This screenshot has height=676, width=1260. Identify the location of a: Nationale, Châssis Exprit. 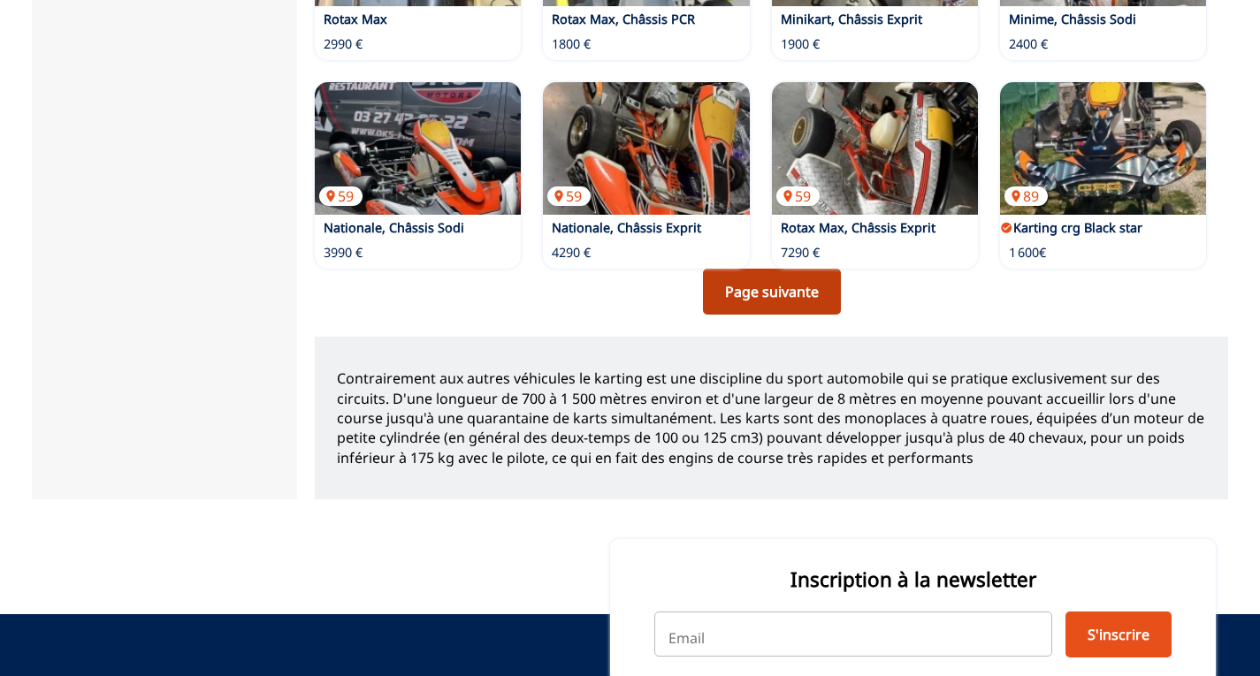
(626, 227).